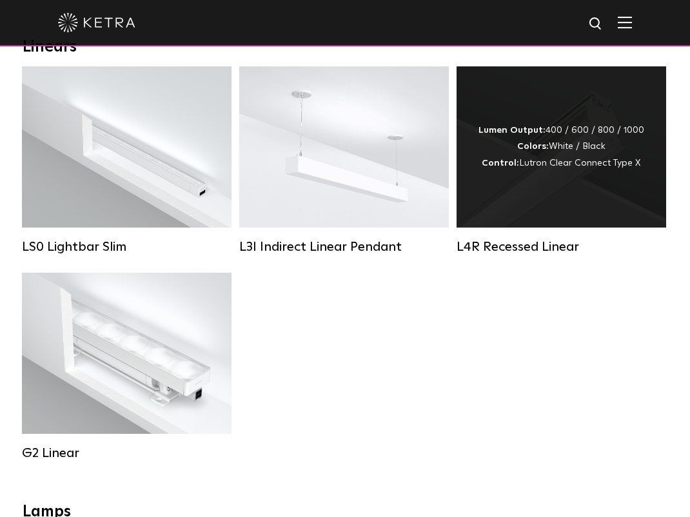  Describe the element at coordinates (500, 163) in the screenshot. I see `strong: Control:` at that location.